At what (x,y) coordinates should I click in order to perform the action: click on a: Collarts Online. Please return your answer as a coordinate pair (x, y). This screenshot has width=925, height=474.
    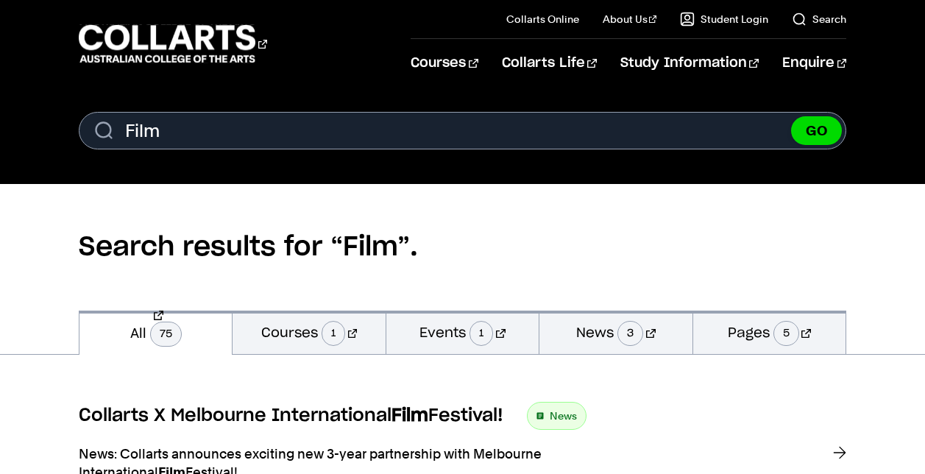
    Looking at the image, I should click on (542, 19).